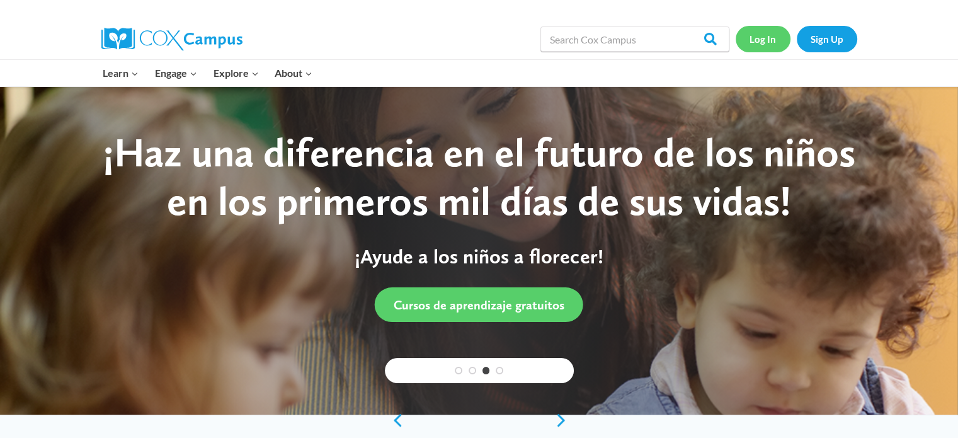 The image size is (958, 438). Describe the element at coordinates (479, 304) in the screenshot. I see `a: Cursos de aprendizaje gratuitos` at that location.